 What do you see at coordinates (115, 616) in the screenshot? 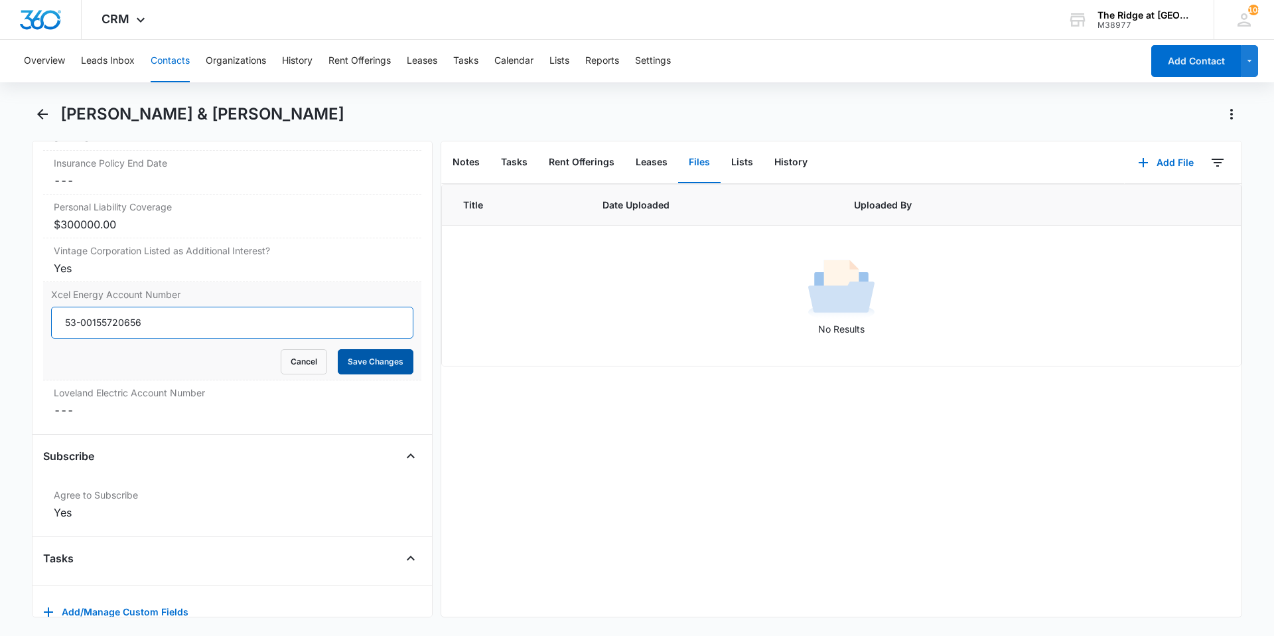
I see `a: Add/Manage Custom Fields` at bounding box center [115, 616].